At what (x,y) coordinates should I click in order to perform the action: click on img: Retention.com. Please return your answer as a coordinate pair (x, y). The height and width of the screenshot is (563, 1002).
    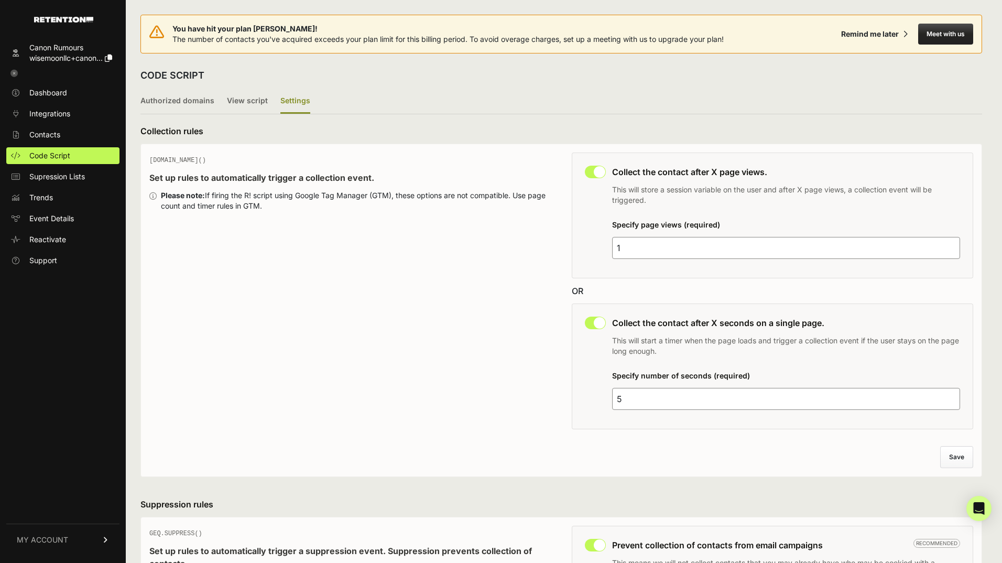
    Looking at the image, I should click on (63, 19).